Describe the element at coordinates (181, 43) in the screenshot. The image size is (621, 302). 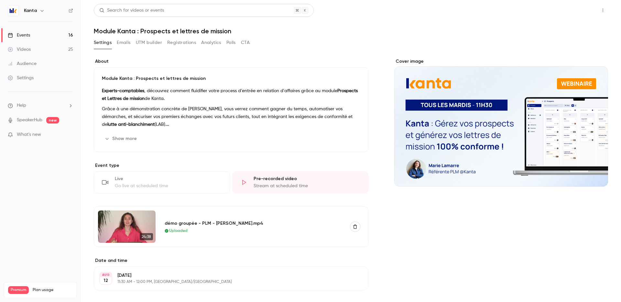
I see `button: Registrations` at that location.